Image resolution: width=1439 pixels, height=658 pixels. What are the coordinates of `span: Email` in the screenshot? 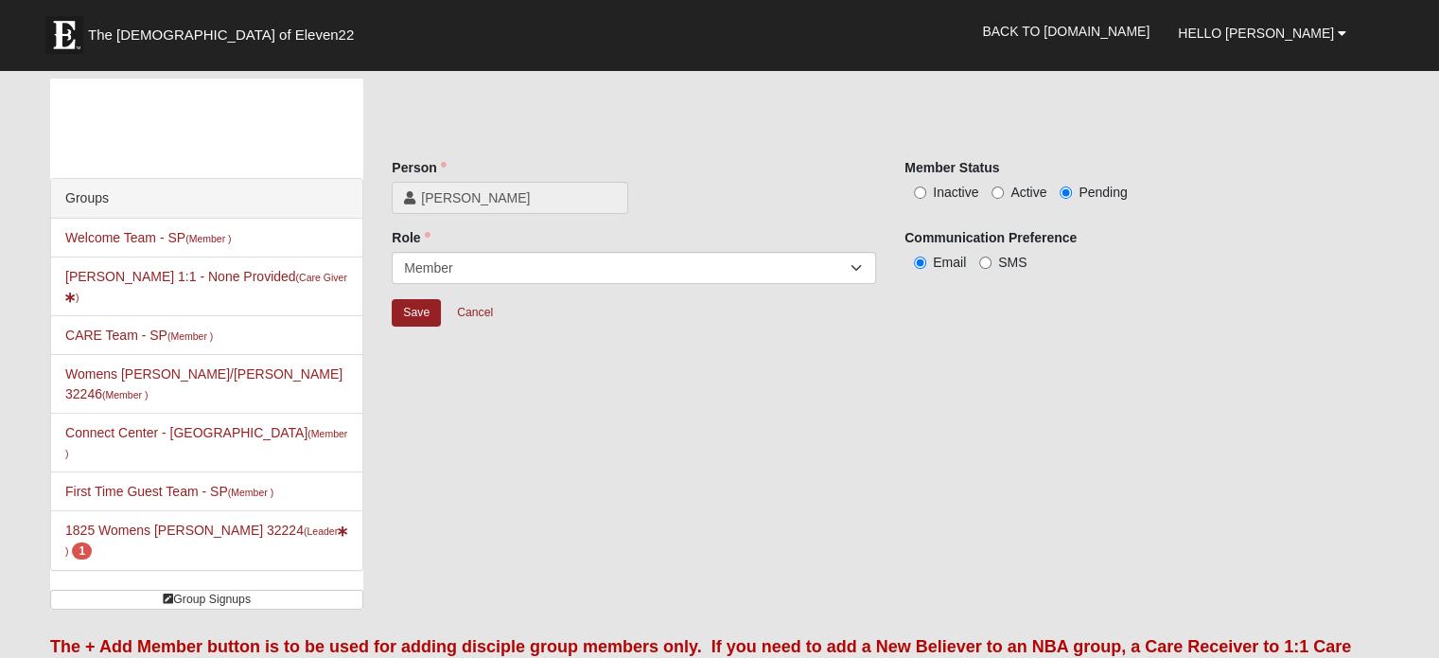 It's located at (949, 262).